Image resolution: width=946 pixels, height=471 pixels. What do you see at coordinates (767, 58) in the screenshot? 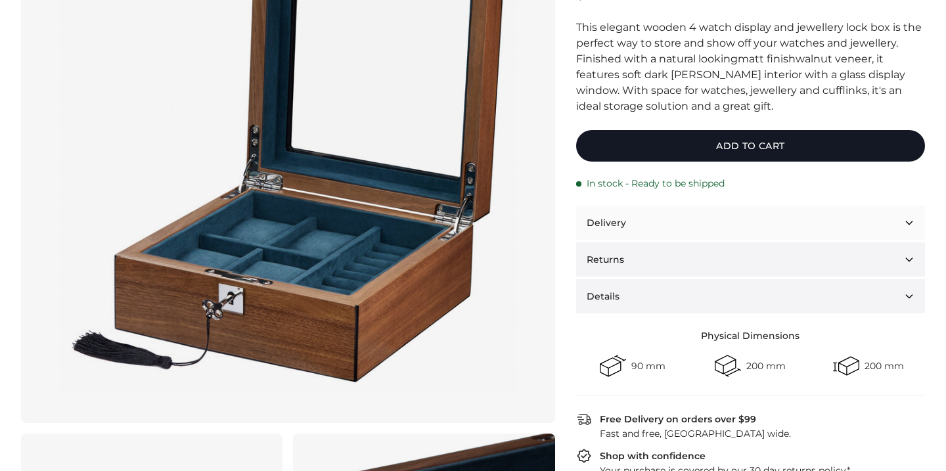
I see `span: matt finish` at bounding box center [767, 58].